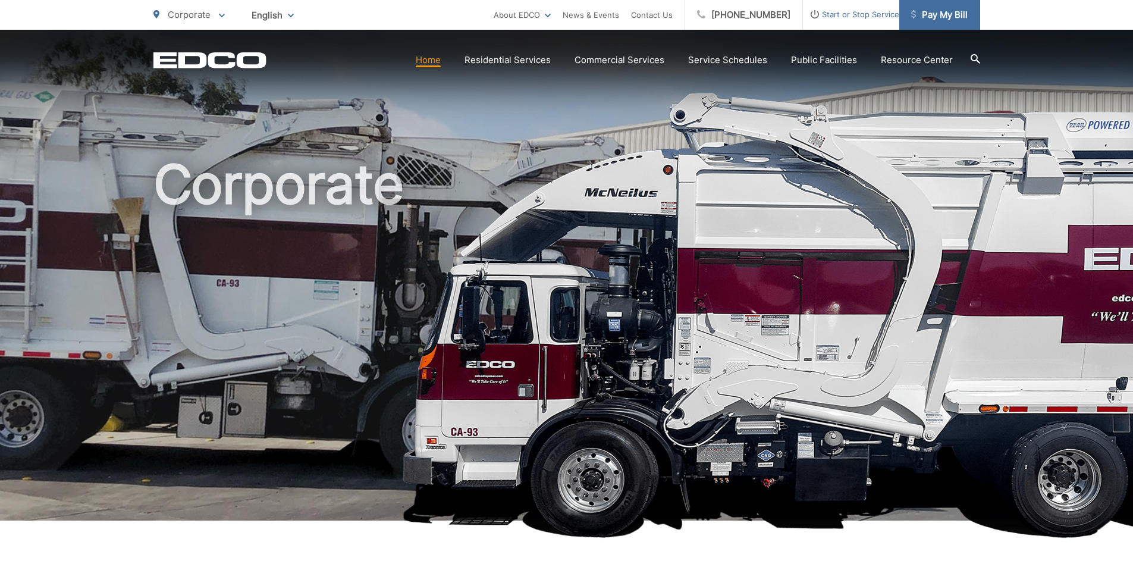 Image resolution: width=1133 pixels, height=567 pixels. Describe the element at coordinates (916, 60) in the screenshot. I see `a: Resource Center` at that location.